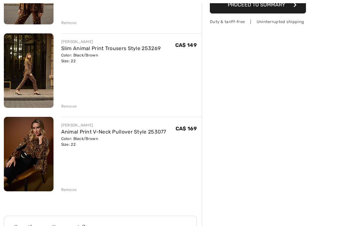 The image size is (346, 226). I want to click on img: Slim Animal Print Trousers Style 253269, so click(29, 70).